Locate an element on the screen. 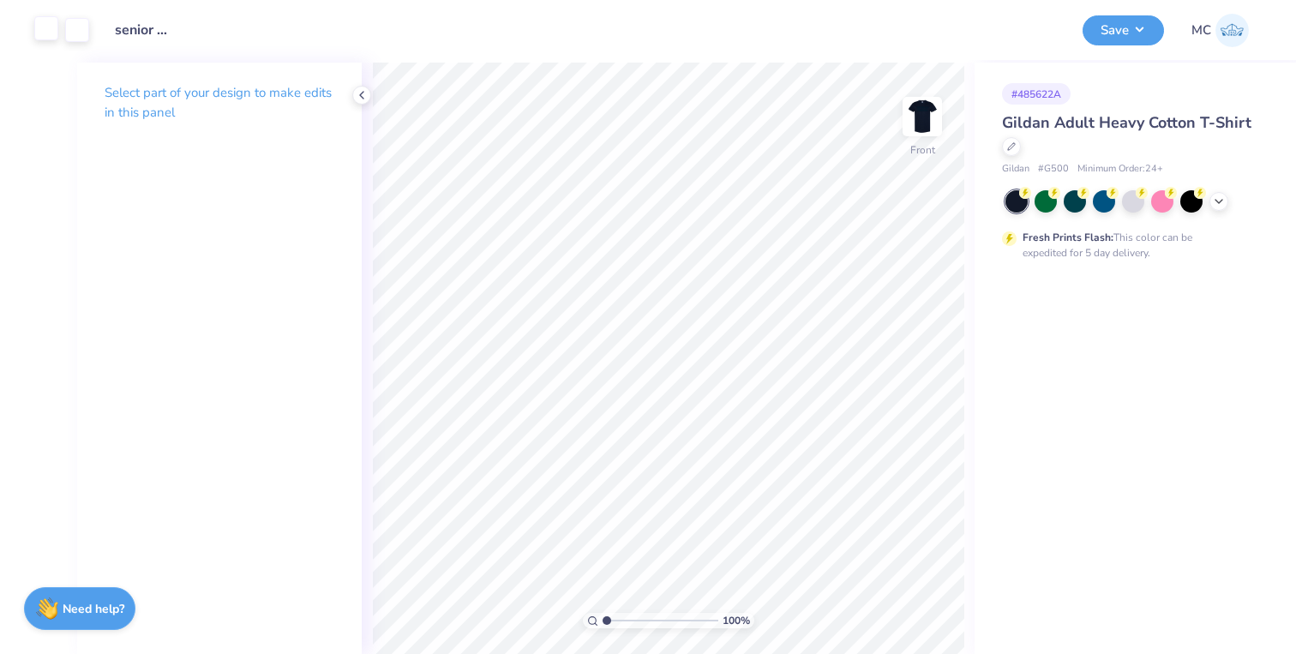  span: Minimum Order: 24 + is located at coordinates (1121, 169).